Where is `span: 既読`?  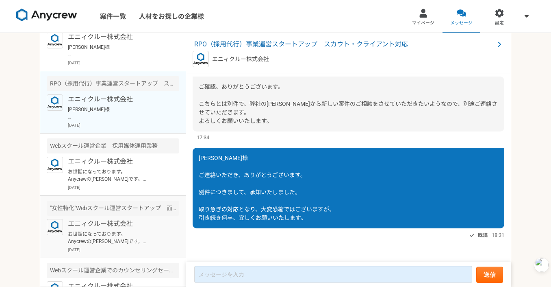
span: 既読 is located at coordinates (483, 235).